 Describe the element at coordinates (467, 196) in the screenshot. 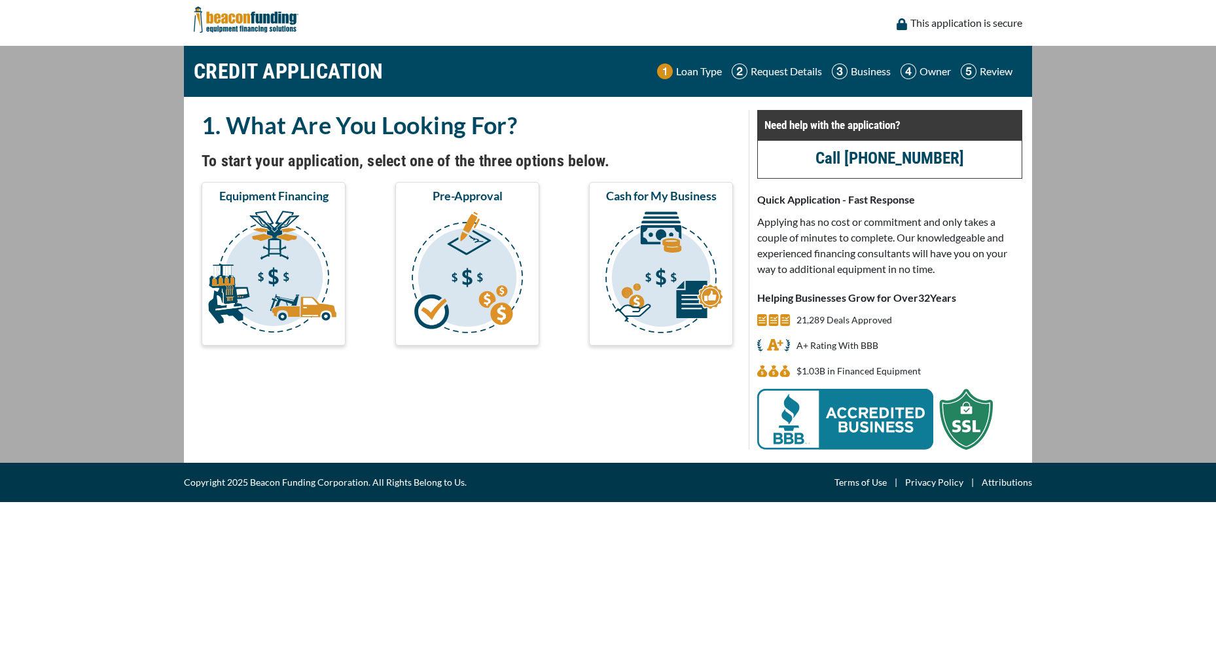

I see `span: Pre-Approval` at that location.